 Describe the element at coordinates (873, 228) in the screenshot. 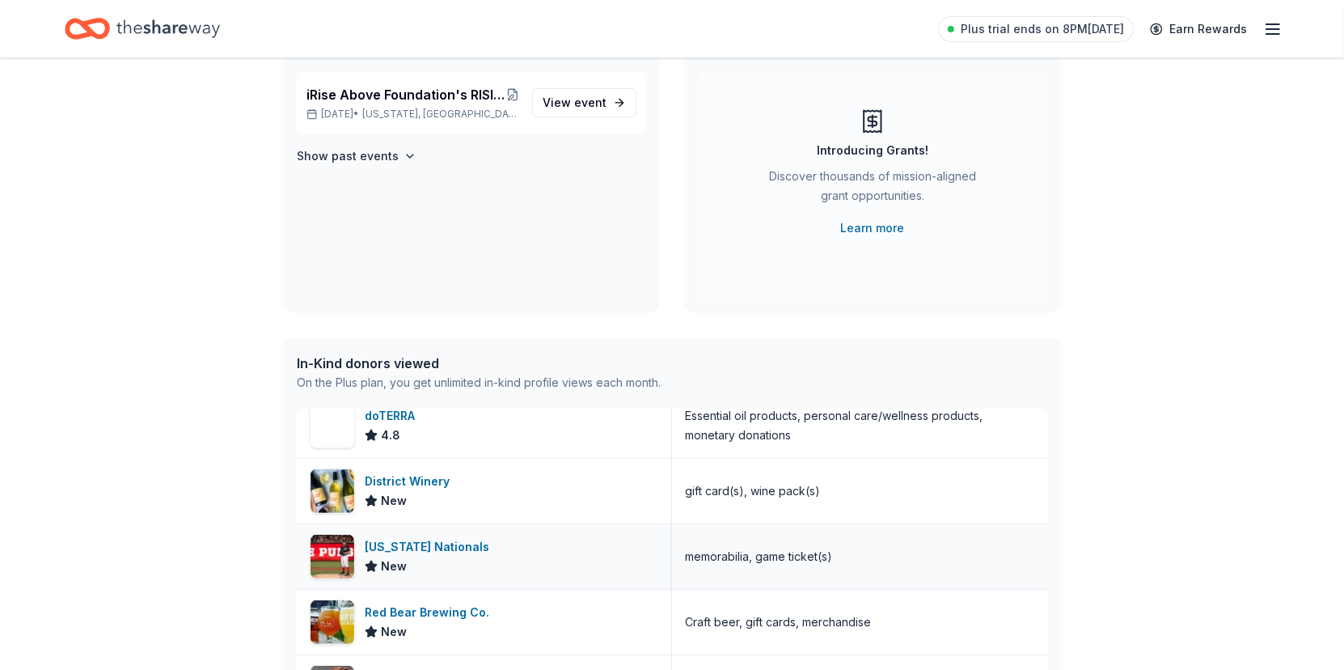

I see `a: Learn more` at that location.